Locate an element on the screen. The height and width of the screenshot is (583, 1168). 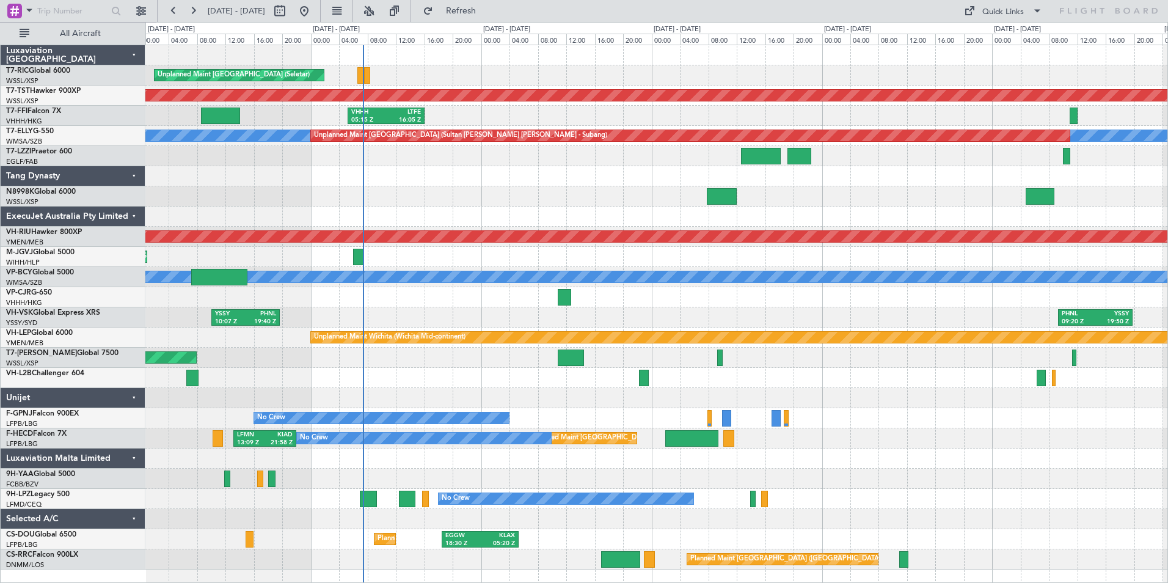
span: VP-CJR is located at coordinates (18, 293).